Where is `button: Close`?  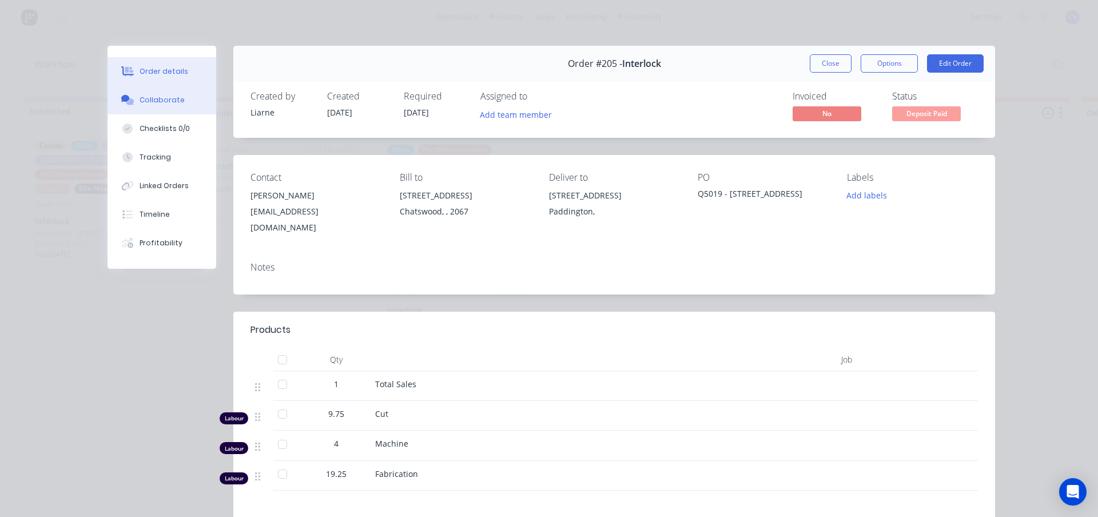 button: Close is located at coordinates (830, 63).